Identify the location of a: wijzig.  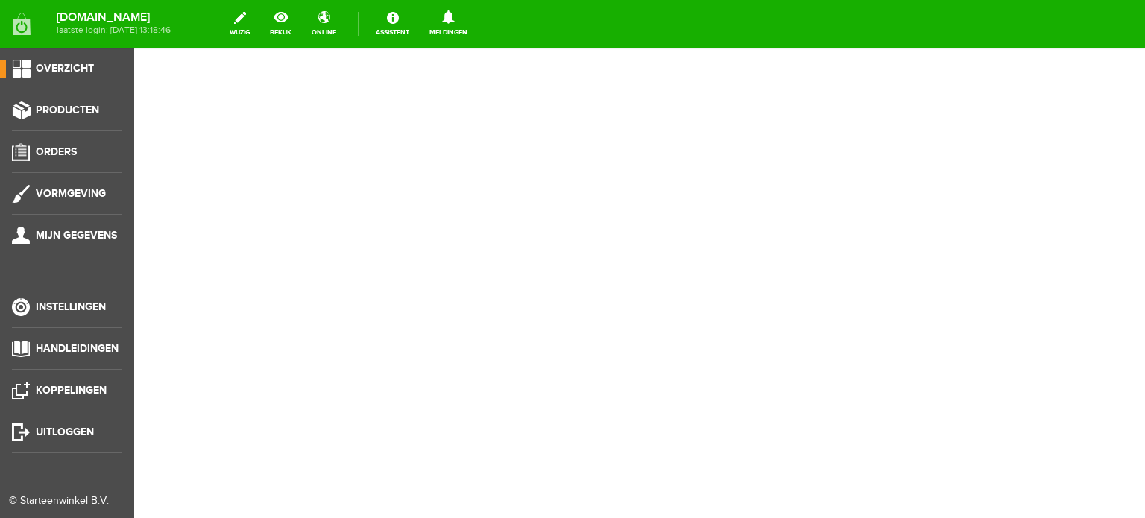
(239, 24).